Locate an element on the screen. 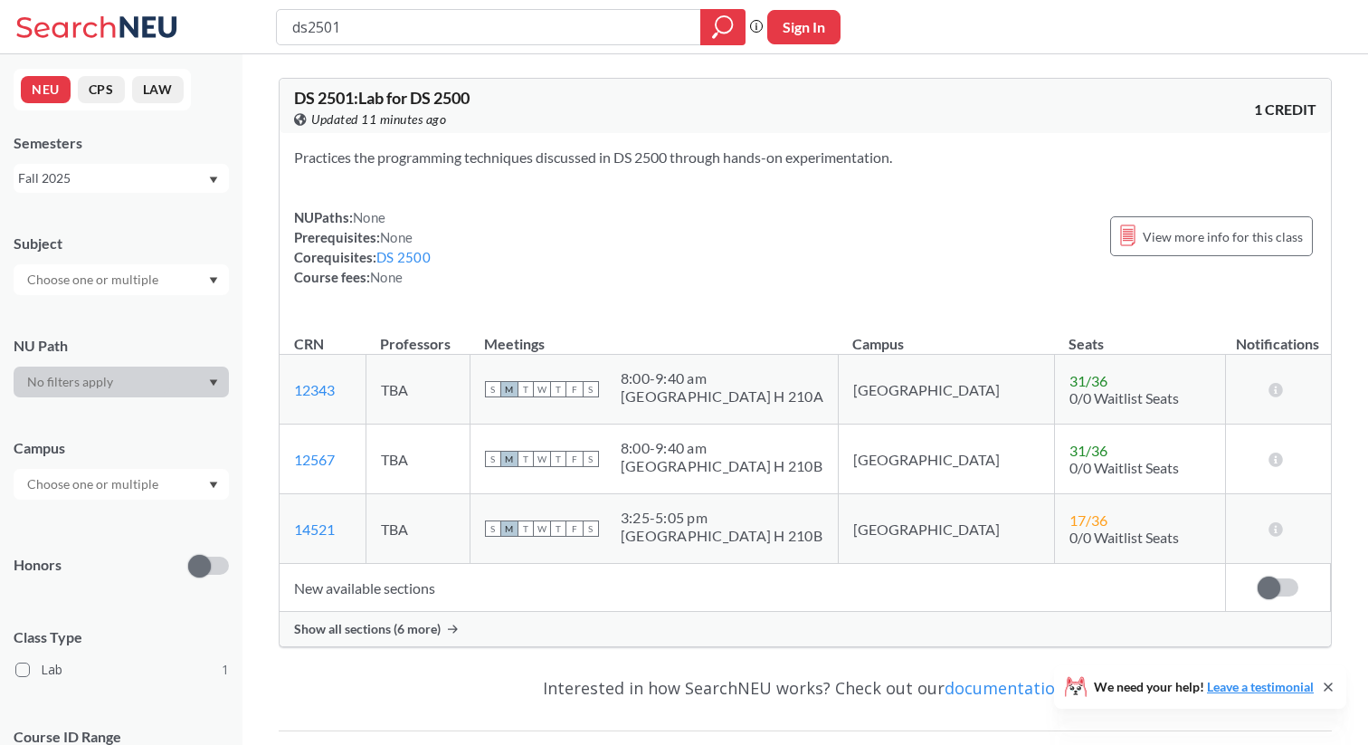 This screenshot has width=1368, height=745. span: 1 is located at coordinates (225, 670).